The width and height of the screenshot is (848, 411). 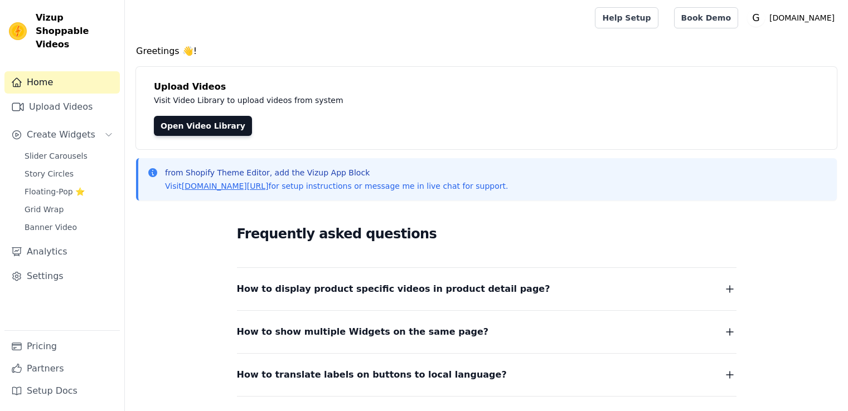 I want to click on span: Floating-Pop ⭐, so click(x=55, y=192).